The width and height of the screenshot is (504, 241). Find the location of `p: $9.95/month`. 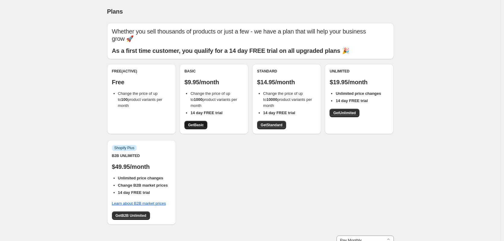

p: $9.95/month is located at coordinates (214, 82).